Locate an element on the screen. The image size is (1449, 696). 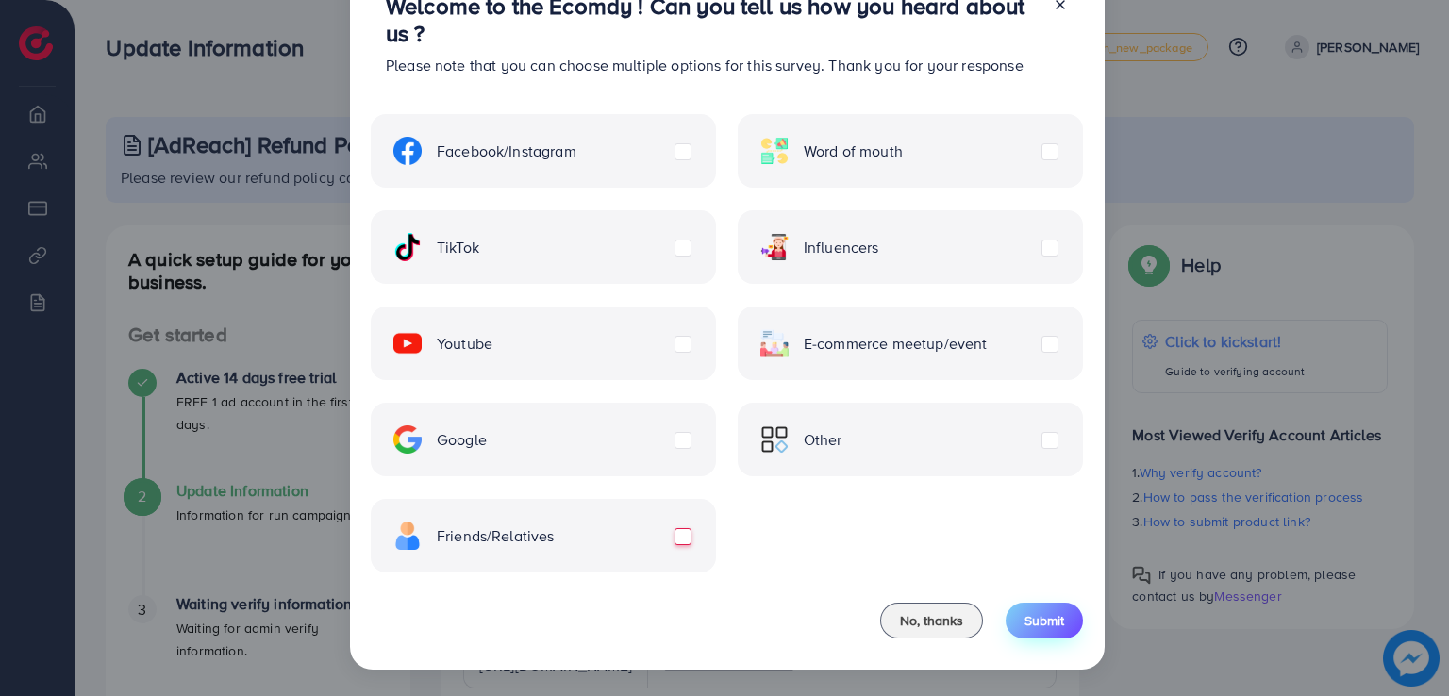
img: ic-tiktok.4b20a09a.svg is located at coordinates (408, 247).